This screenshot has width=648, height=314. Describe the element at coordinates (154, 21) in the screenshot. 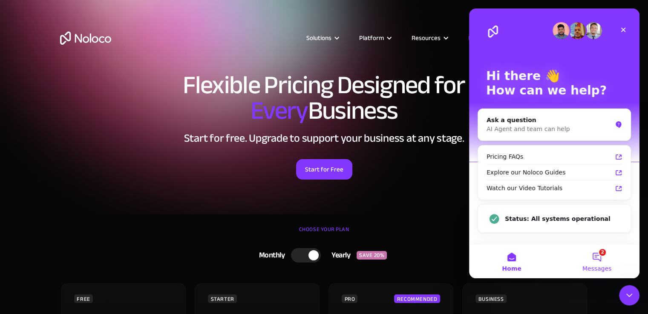

I see `div: Close` at that location.